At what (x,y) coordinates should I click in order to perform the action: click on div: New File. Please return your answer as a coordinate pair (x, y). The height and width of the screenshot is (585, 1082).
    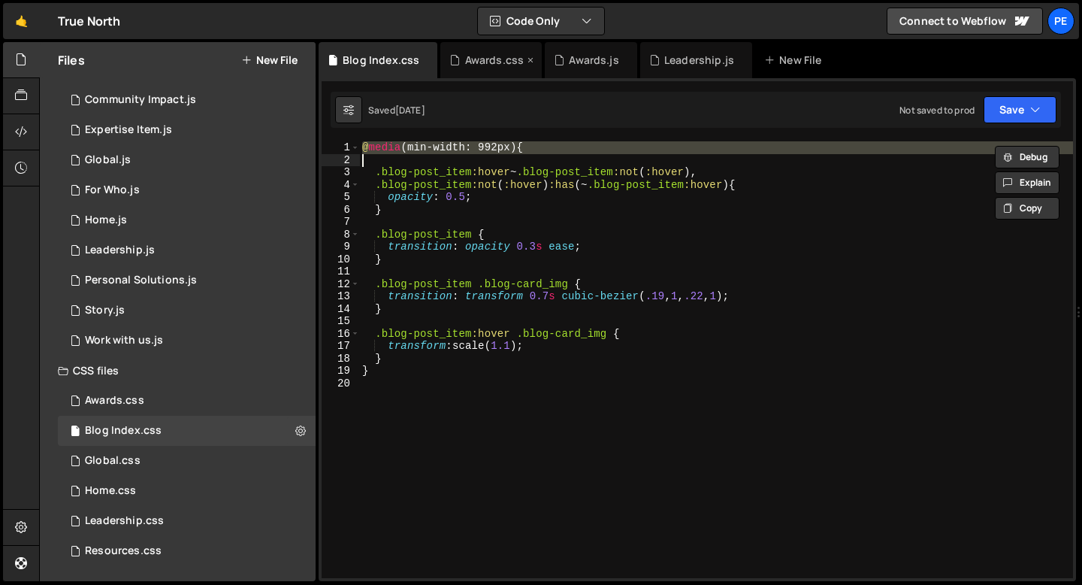
    Looking at the image, I should click on (796, 60).